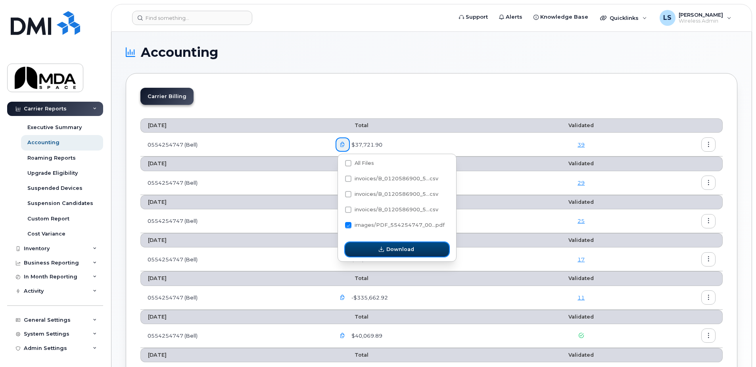 The height and width of the screenshot is (367, 756). What do you see at coordinates (366, 144) in the screenshot?
I see `span: $37,721.90` at bounding box center [366, 144].